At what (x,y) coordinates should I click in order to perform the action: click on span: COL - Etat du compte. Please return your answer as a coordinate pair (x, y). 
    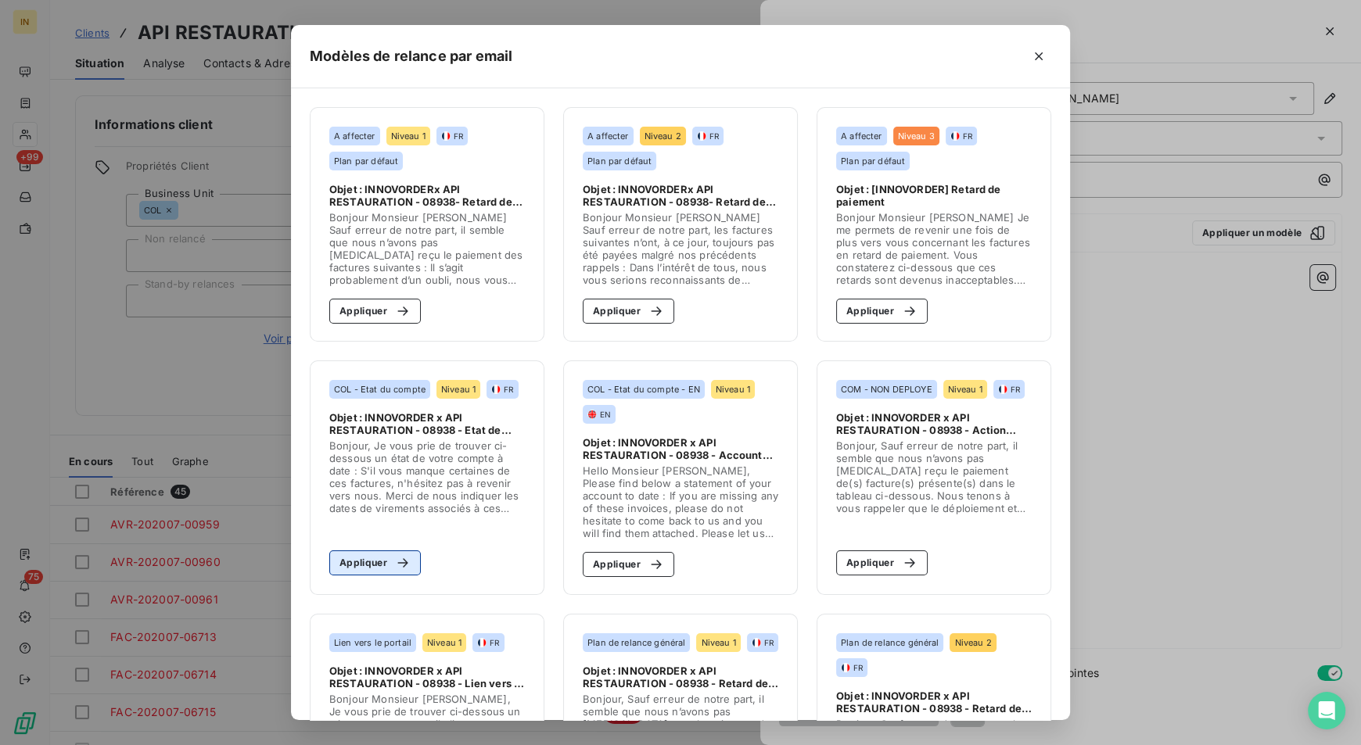
    Looking at the image, I should click on (379, 389).